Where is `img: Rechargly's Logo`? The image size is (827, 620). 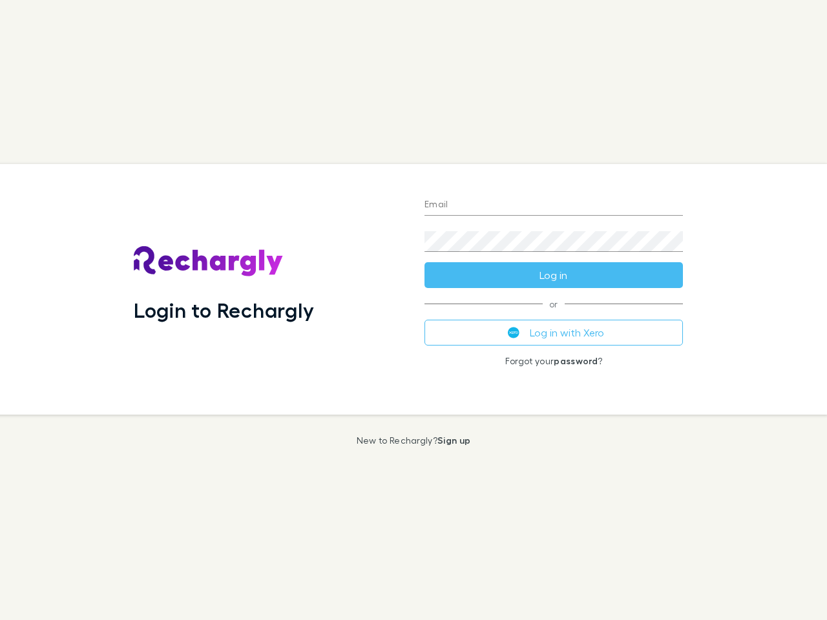
img: Rechargly's Logo is located at coordinates (209, 262).